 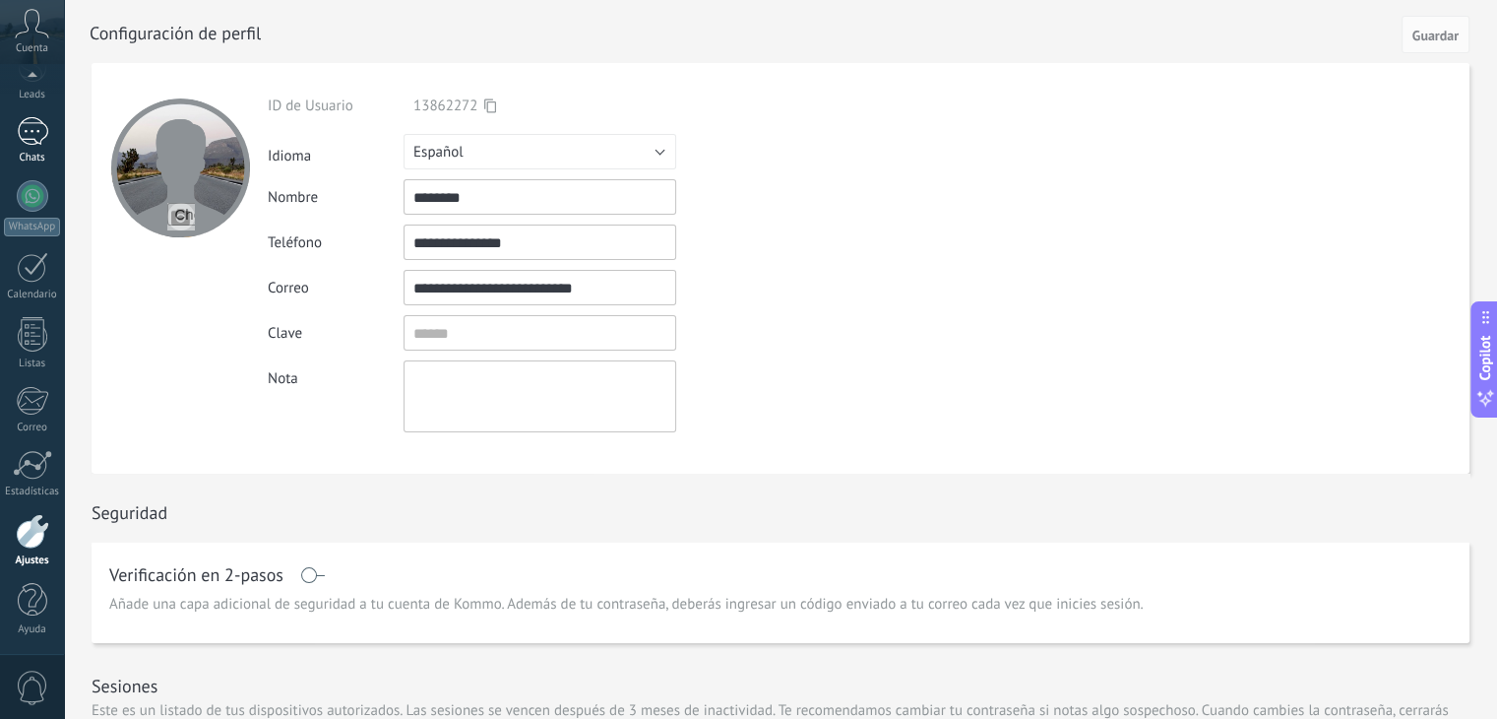 I want to click on span: 13862272, so click(x=445, y=105).